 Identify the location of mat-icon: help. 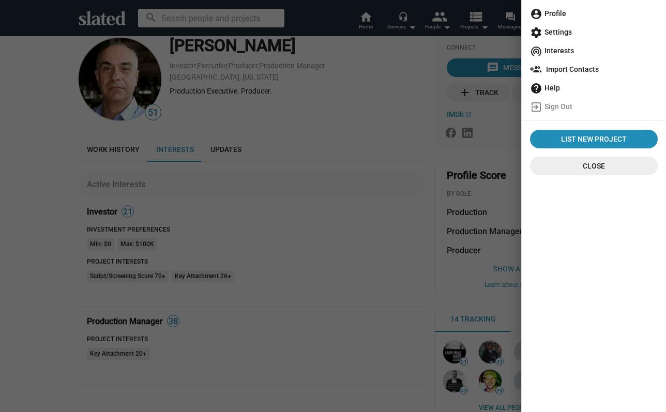
(536, 88).